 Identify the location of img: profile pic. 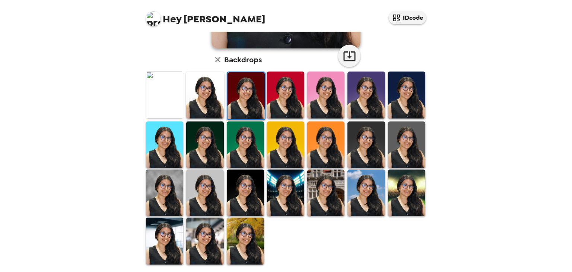
(153, 19).